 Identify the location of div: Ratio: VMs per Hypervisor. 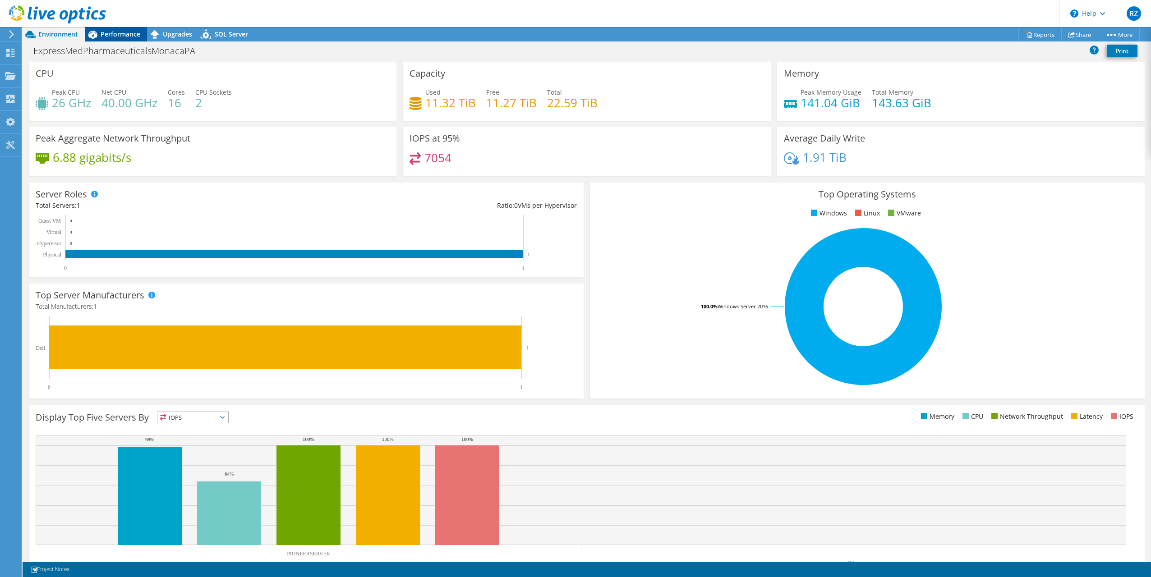
(442, 206).